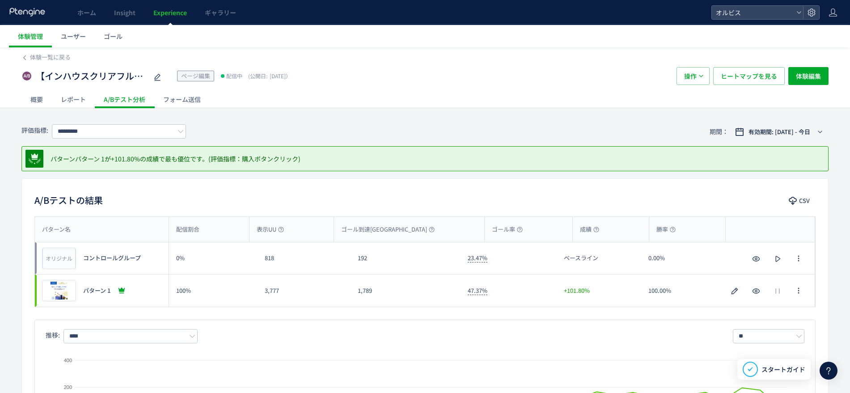 This screenshot has width=850, height=393. Describe the element at coordinates (270, 229) in the screenshot. I see `span: 表示UU` at that location.